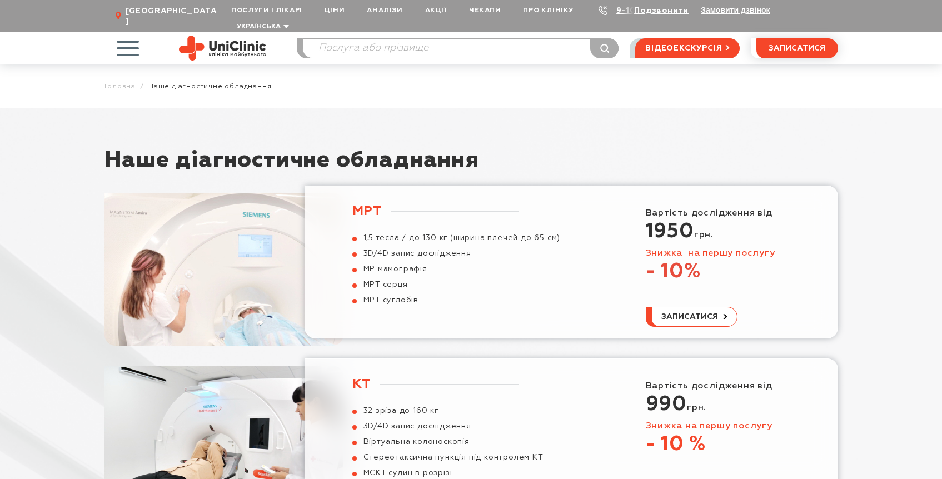 The width and height of the screenshot is (942, 479). What do you see at coordinates (483, 254) in the screenshot?
I see `a: МРТ 1,5 тесла / до 130 кг (ширина плечей до 65 см) 3D/4D запис дослідження МР мамографія МРТ серц...` at bounding box center [483, 254].